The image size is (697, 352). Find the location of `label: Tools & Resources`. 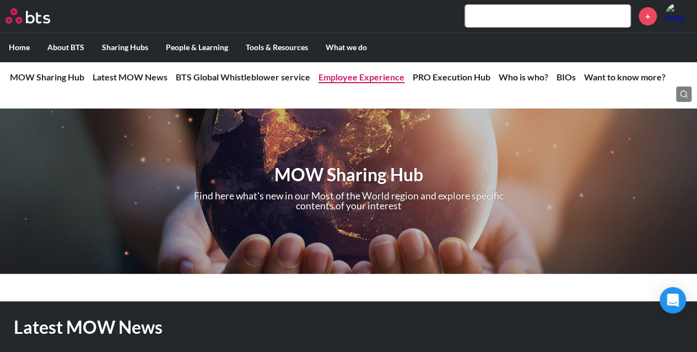

label: Tools & Resources is located at coordinates (277, 47).